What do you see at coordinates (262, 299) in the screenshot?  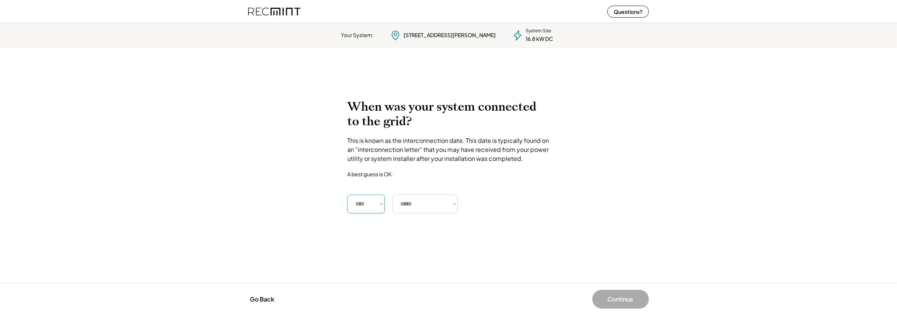 I see `button: Go Back` at bounding box center [262, 299].